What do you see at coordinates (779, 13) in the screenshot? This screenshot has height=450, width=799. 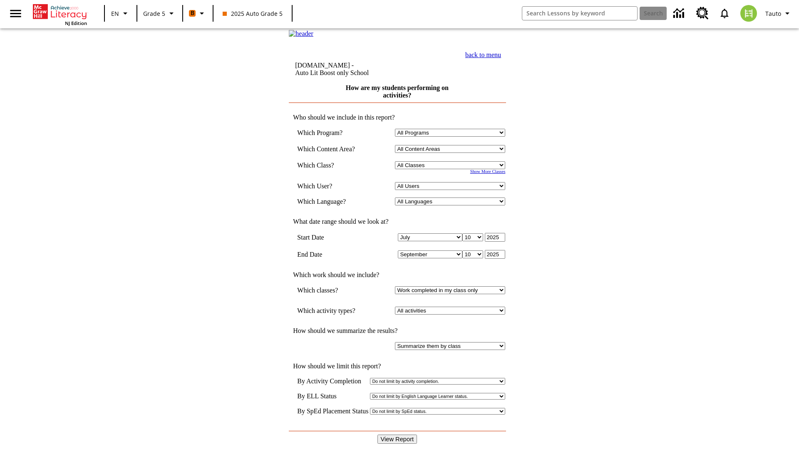 I see `button: Profile/Settings` at bounding box center [779, 13].